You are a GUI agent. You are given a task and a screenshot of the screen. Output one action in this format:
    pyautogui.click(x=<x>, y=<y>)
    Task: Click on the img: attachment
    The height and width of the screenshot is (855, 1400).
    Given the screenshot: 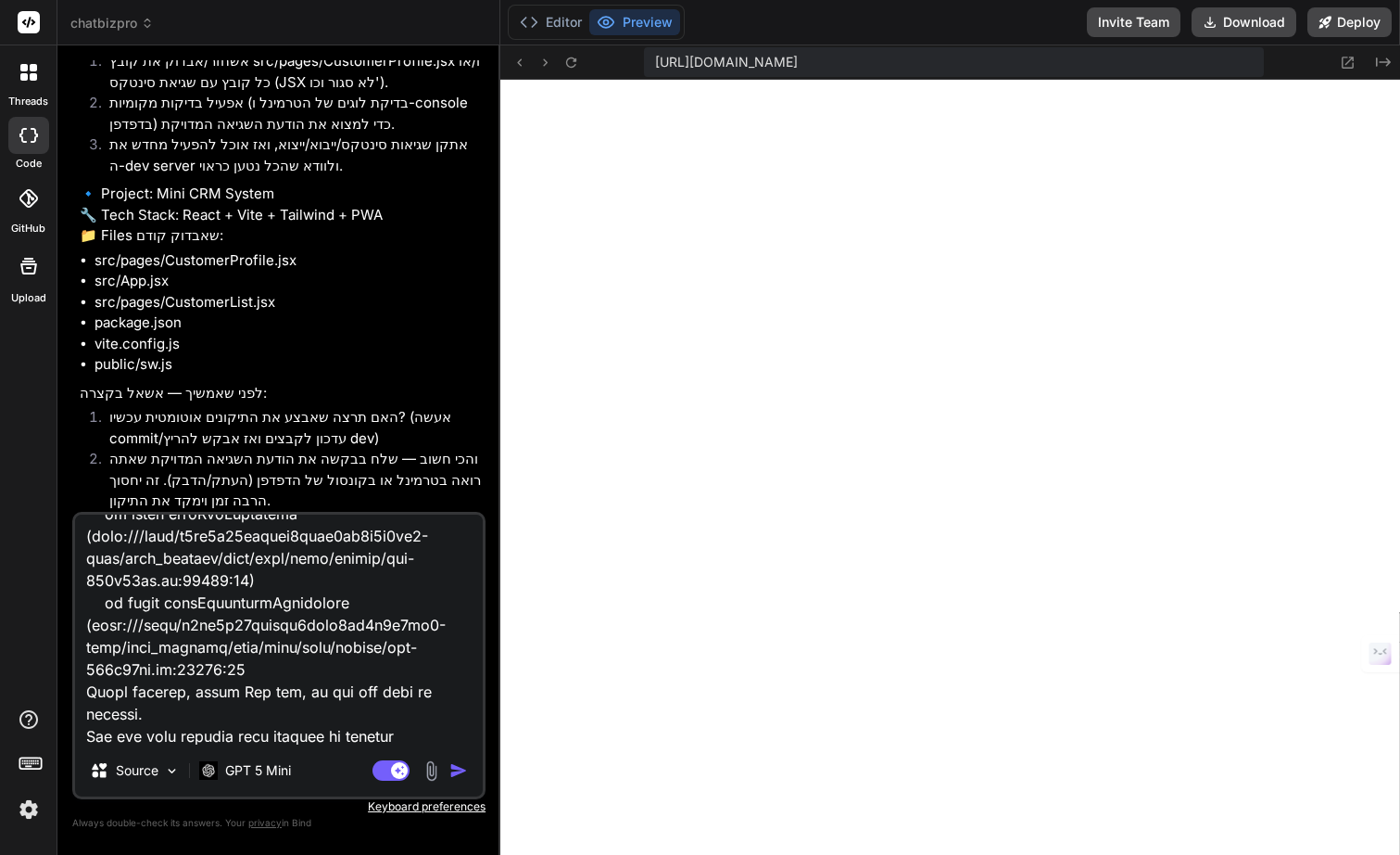 What is the action you would take?
    pyautogui.click(x=431, y=771)
    